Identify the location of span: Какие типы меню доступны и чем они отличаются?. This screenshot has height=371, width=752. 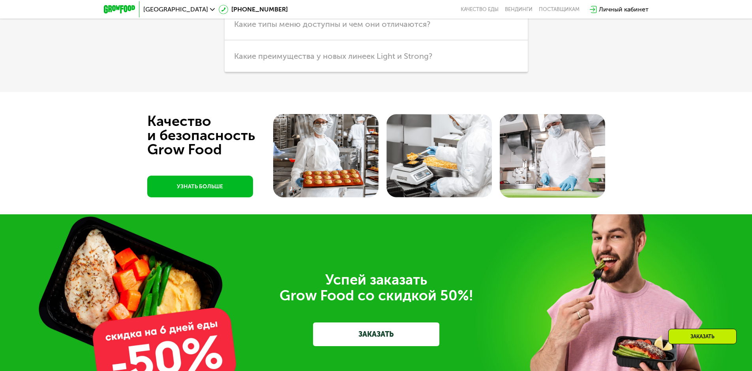
(332, 24).